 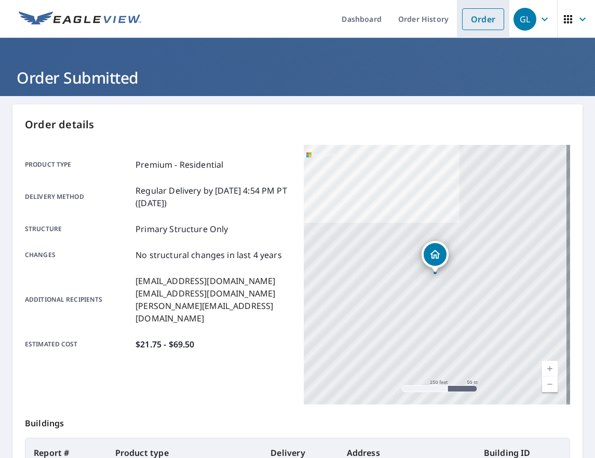 I want to click on p: No structural changes in last 4 years, so click(x=209, y=255).